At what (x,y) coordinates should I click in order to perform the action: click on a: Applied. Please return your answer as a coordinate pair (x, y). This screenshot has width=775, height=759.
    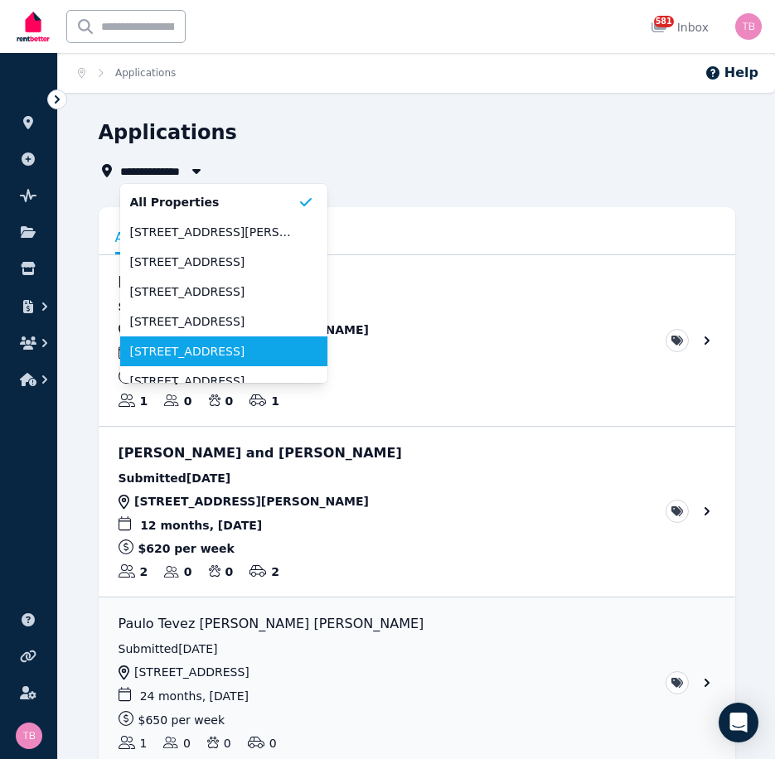
    Looking at the image, I should click on (154, 239).